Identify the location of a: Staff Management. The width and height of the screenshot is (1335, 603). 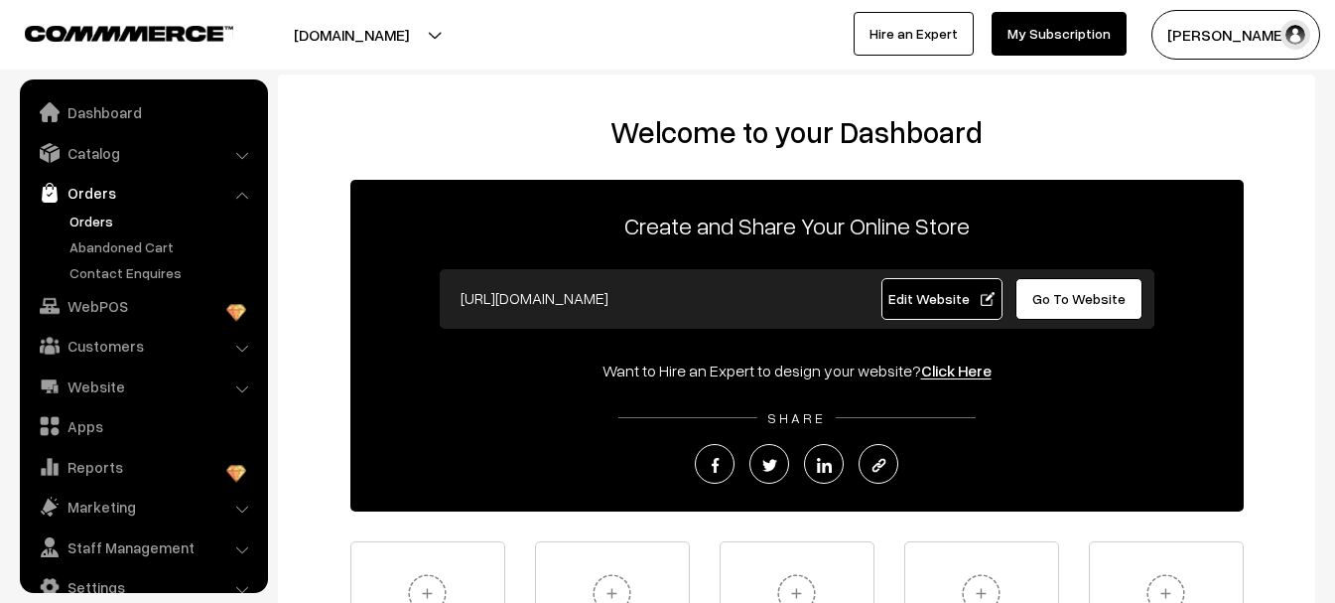
(143, 547).